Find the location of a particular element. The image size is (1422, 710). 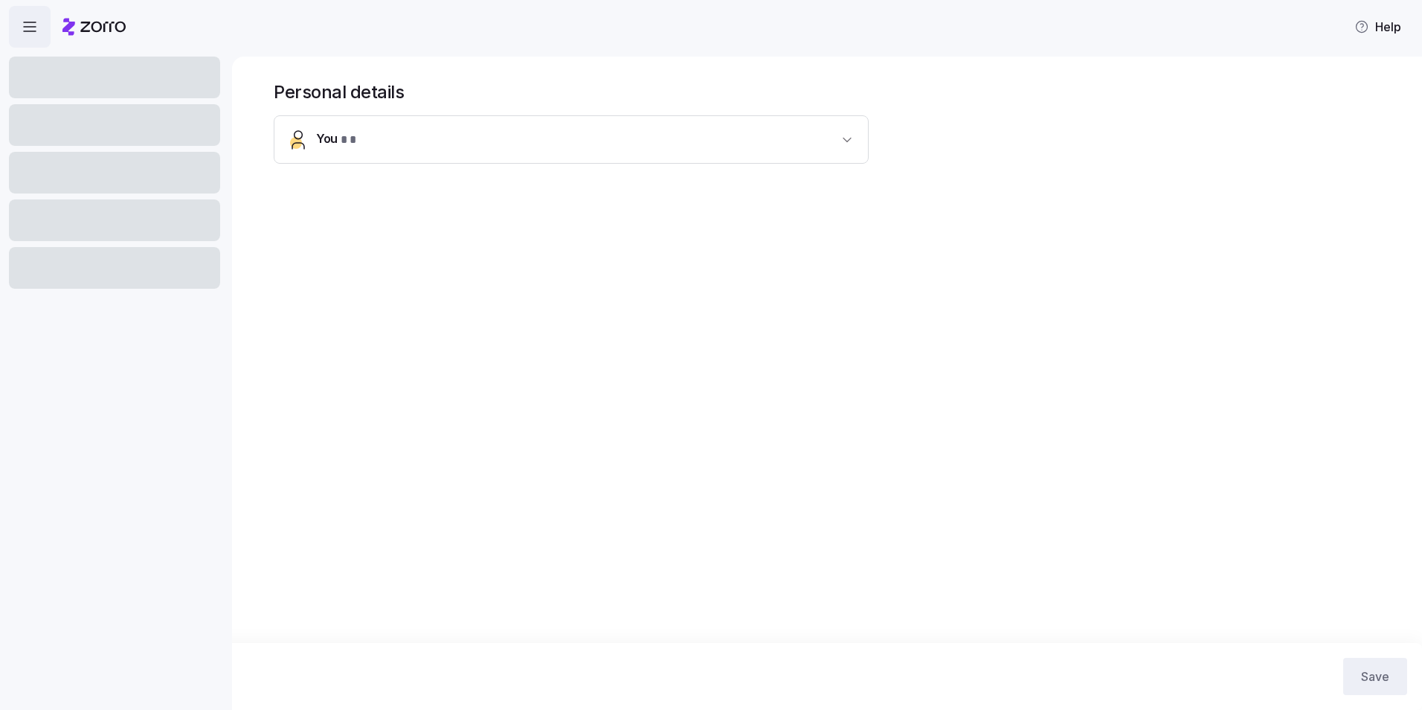

span: Help is located at coordinates (1377, 27).